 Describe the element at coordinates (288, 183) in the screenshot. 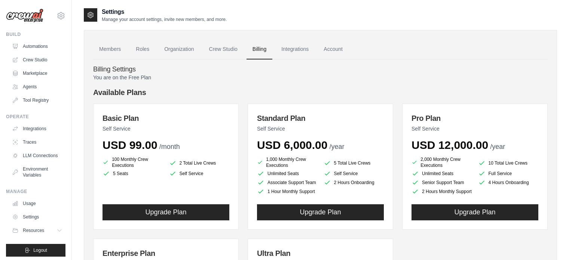

I see `li: Associate Support Team` at that location.